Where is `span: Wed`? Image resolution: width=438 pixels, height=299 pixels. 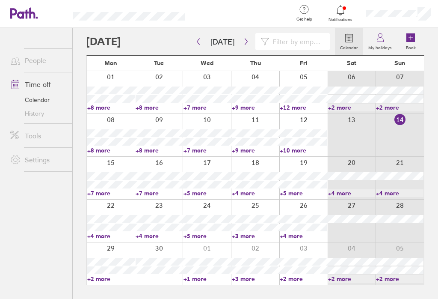 span: Wed is located at coordinates (207, 63).